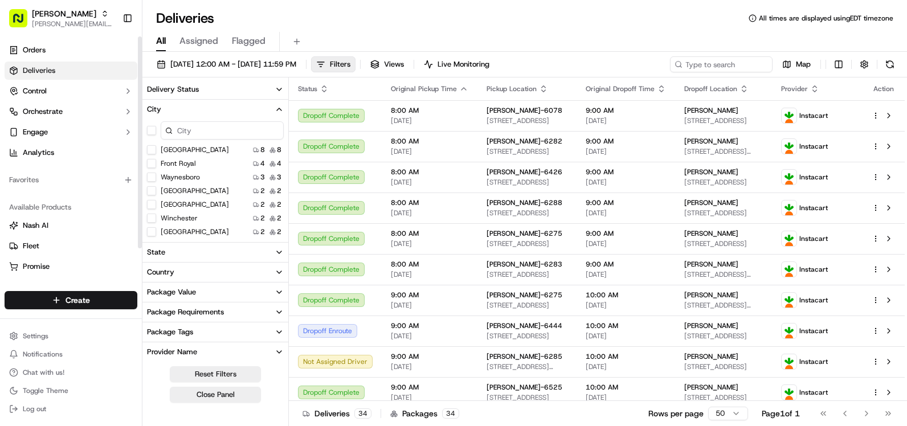 This screenshot has height=426, width=907. What do you see at coordinates (215, 89) in the screenshot?
I see `button: Delivery Status` at bounding box center [215, 89].